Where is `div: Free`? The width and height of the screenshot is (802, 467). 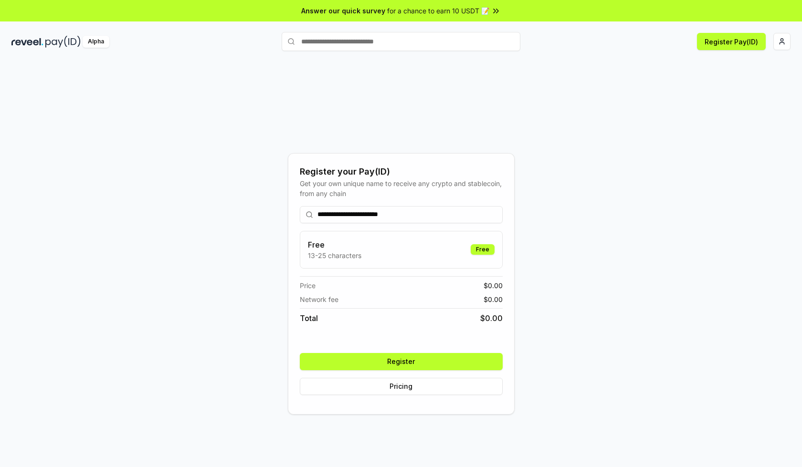
div: Free is located at coordinates (482, 250).